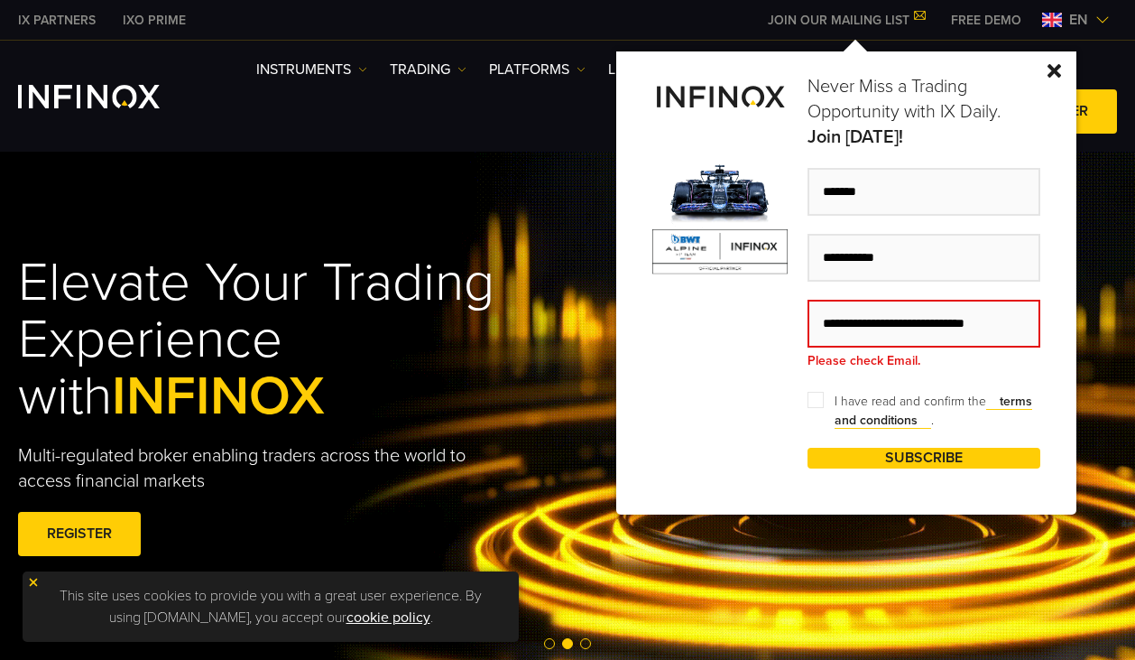  I want to click on a: PLATFORMS, so click(537, 69).